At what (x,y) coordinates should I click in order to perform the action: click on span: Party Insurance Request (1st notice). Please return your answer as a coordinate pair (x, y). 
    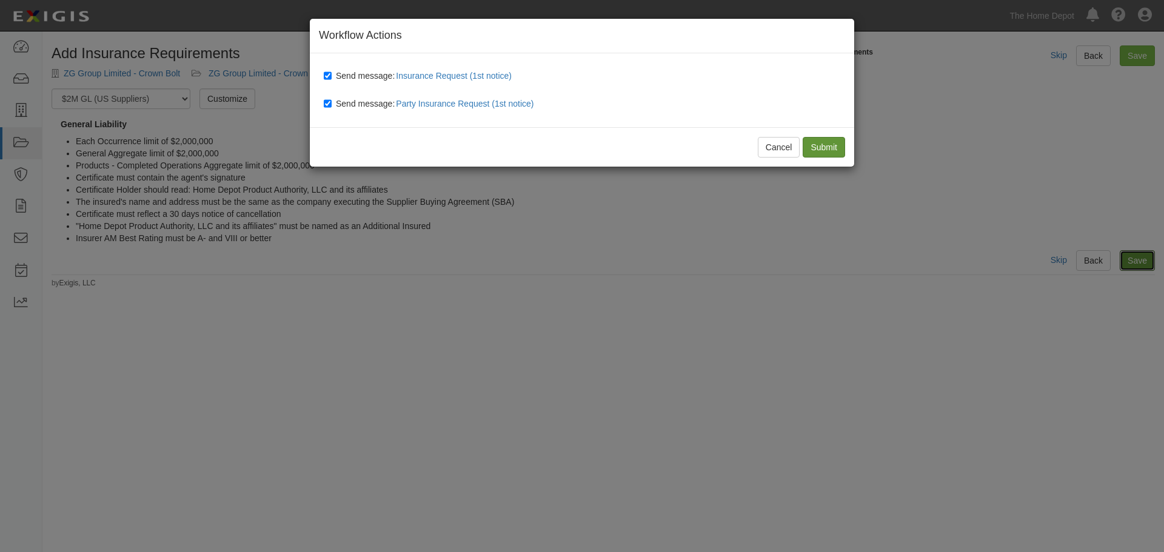
    Looking at the image, I should click on (464, 104).